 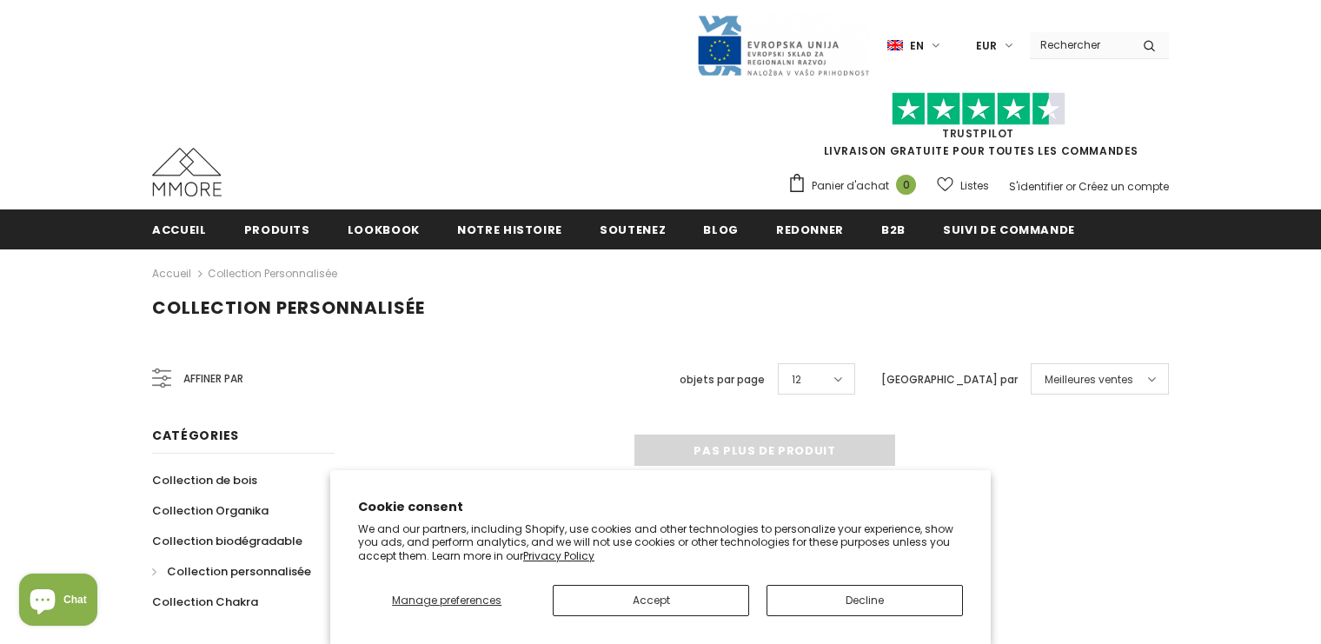 I want to click on span: Collection de bois, so click(x=204, y=480).